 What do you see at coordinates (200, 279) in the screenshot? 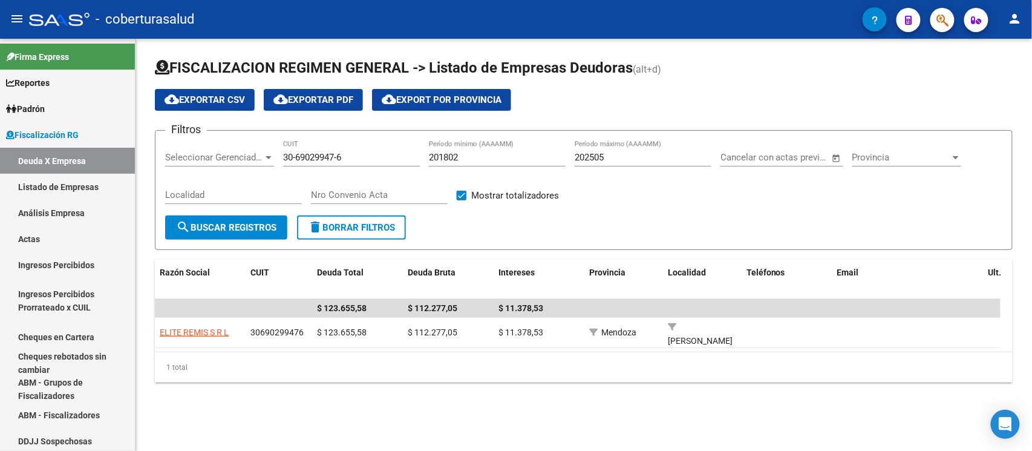
I see `datatable-header-cell: Razón Social` at bounding box center [200, 279].